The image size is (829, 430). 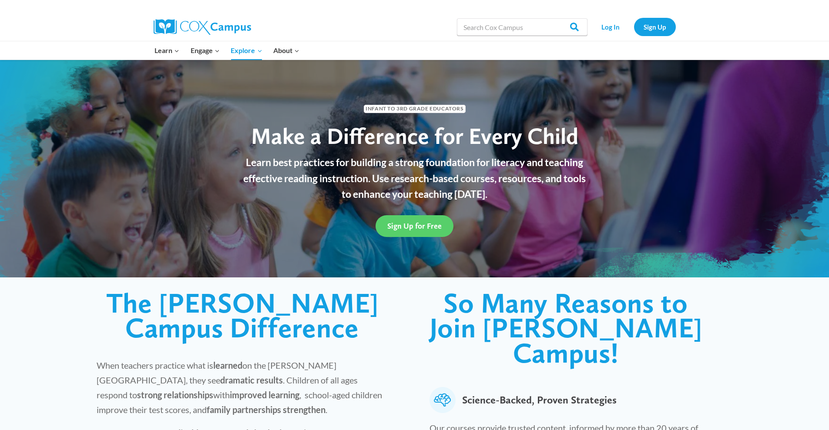 What do you see at coordinates (655, 27) in the screenshot?
I see `a: Sign Up` at bounding box center [655, 27].